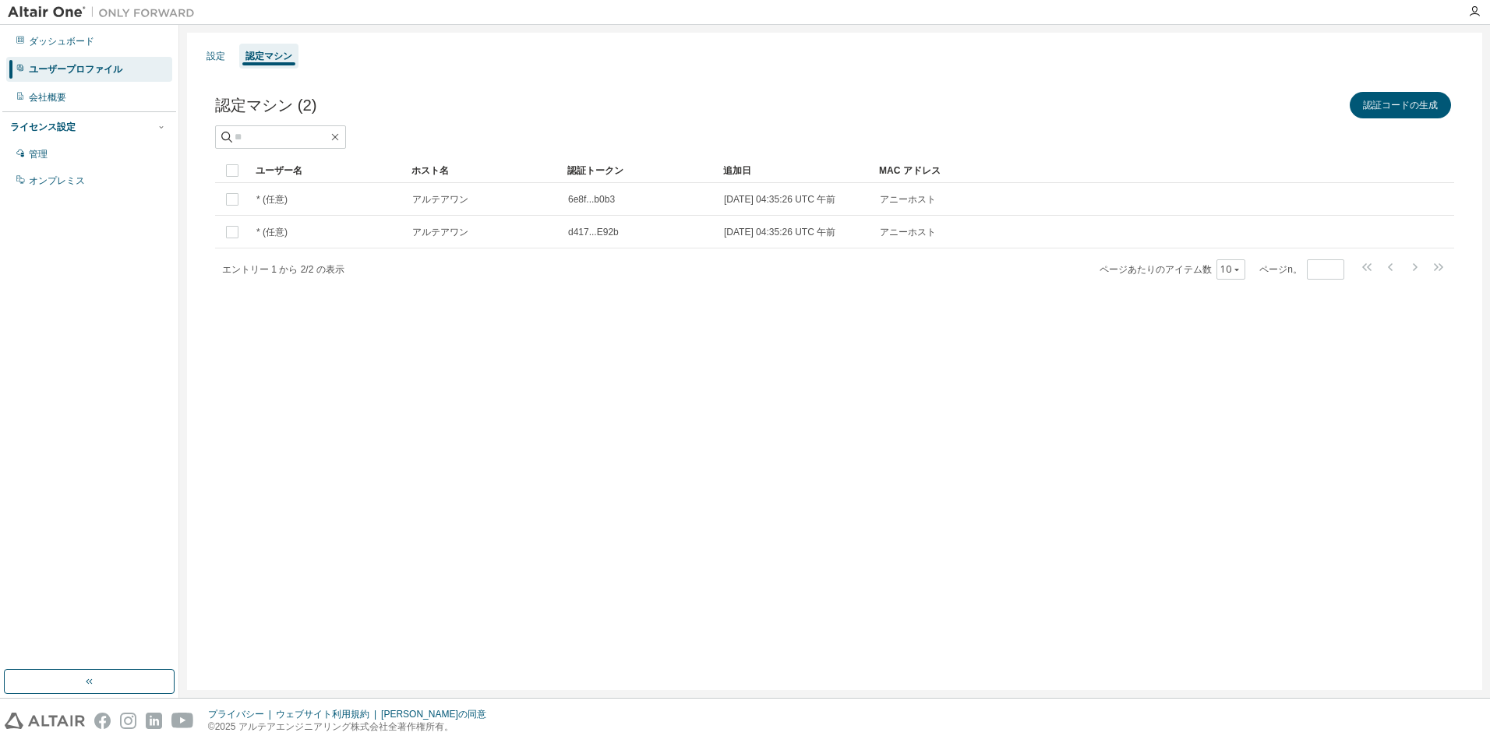 Image resolution: width=1490 pixels, height=743 pixels. Describe the element at coordinates (593, 232) in the screenshot. I see `span: d417...E92b` at that location.